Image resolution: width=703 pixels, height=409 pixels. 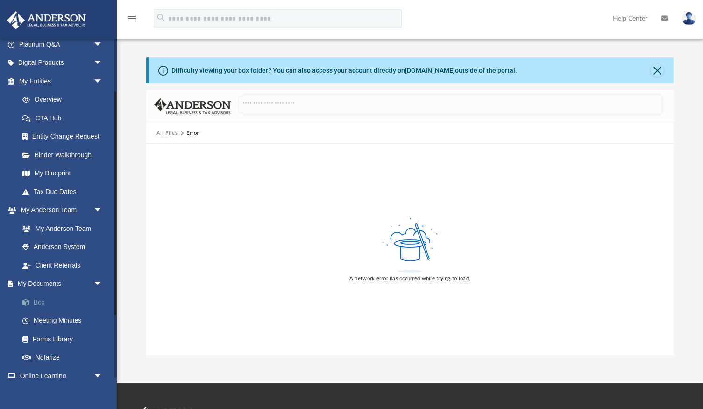 I want to click on a: My Blueprint, so click(x=63, y=174).